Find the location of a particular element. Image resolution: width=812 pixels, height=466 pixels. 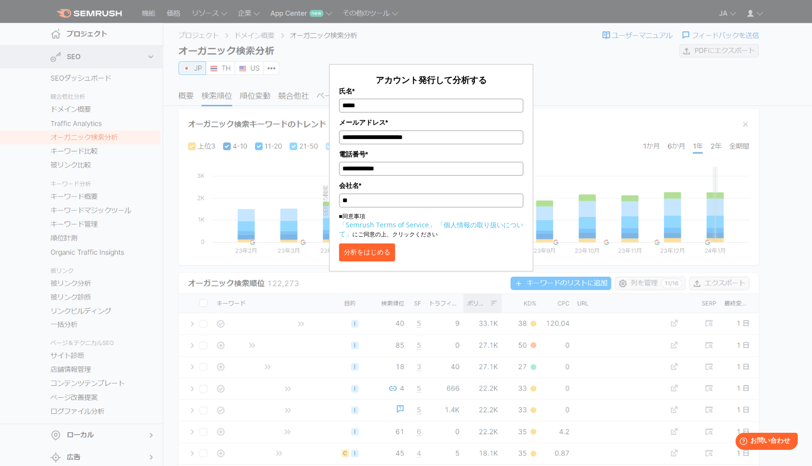

span: お問い合わせ is located at coordinates (43, 12).